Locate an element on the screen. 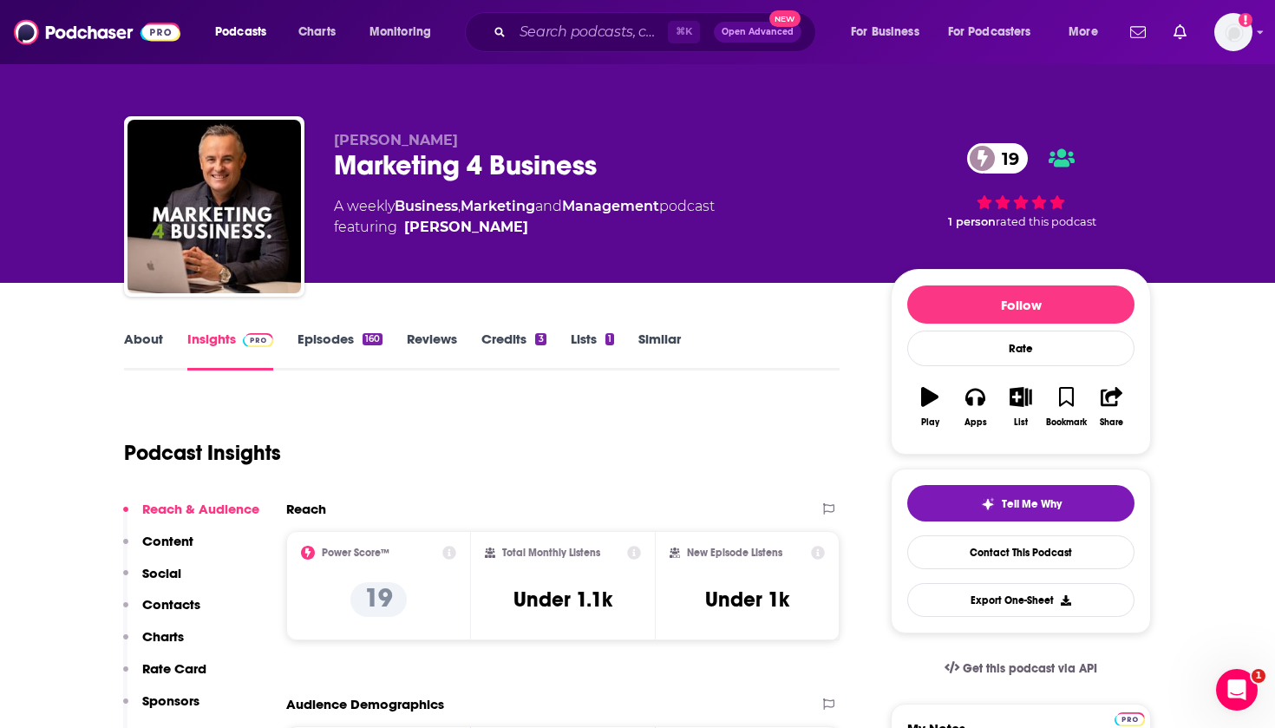 This screenshot has height=728, width=1275. svg: Add a profile image is located at coordinates (1245, 20).